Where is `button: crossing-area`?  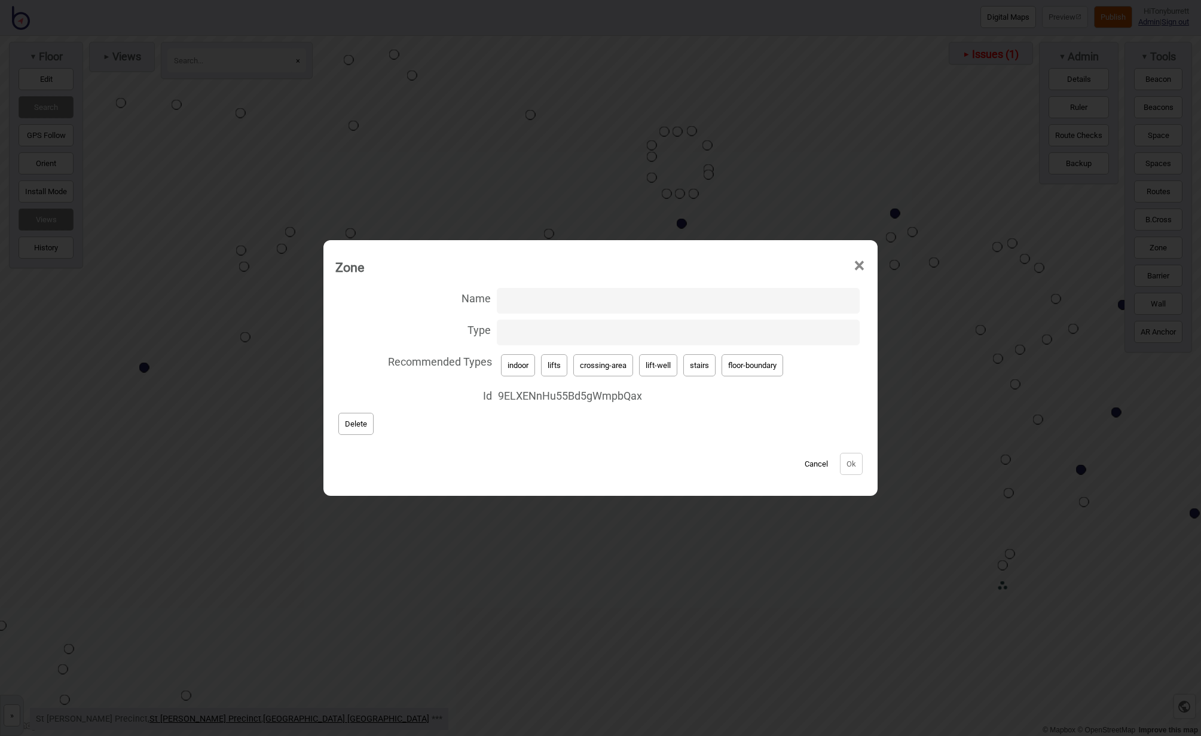
button: crossing-area is located at coordinates (603, 365).